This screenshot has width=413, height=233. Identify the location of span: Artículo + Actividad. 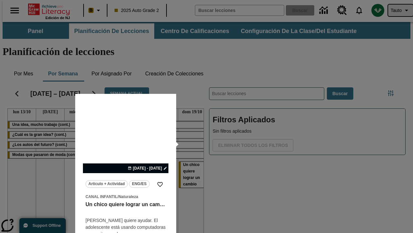
(107, 183).